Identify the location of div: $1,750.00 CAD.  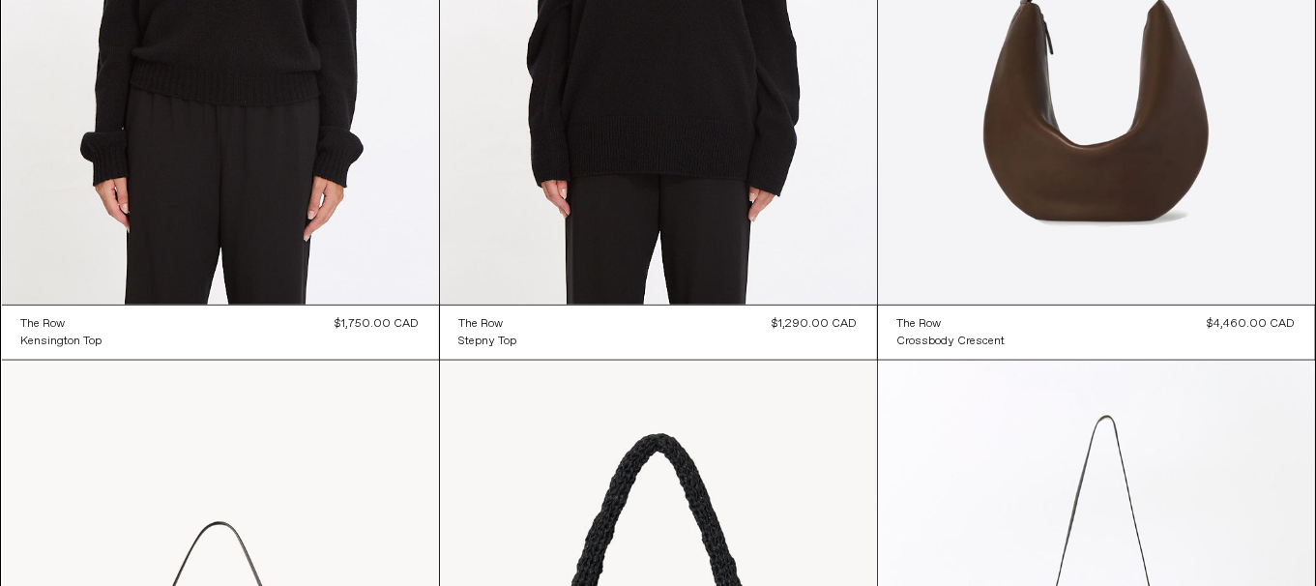
(377, 324).